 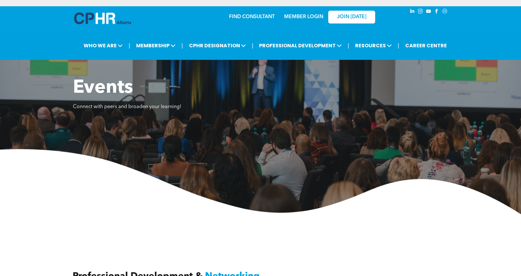 What do you see at coordinates (412, 12) in the screenshot?
I see `a: linkedin` at bounding box center [412, 12].